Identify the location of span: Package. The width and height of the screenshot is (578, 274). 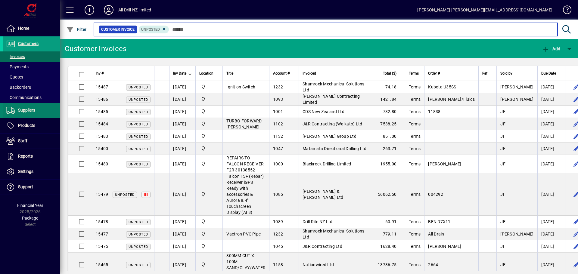
(30, 218).